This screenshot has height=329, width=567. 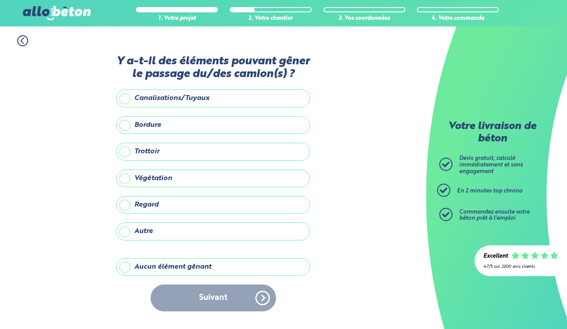 What do you see at coordinates (213, 68) in the screenshot?
I see `label: Y a-t-il des éléments pouvant gêner le passage du/des camion(s) ?` at bounding box center [213, 68].